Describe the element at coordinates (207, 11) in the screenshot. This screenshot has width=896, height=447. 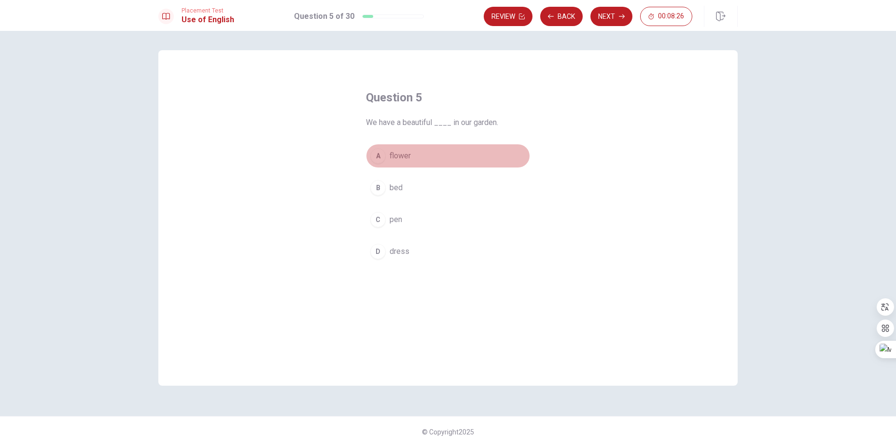
I see `span: Placement Test` at that location.